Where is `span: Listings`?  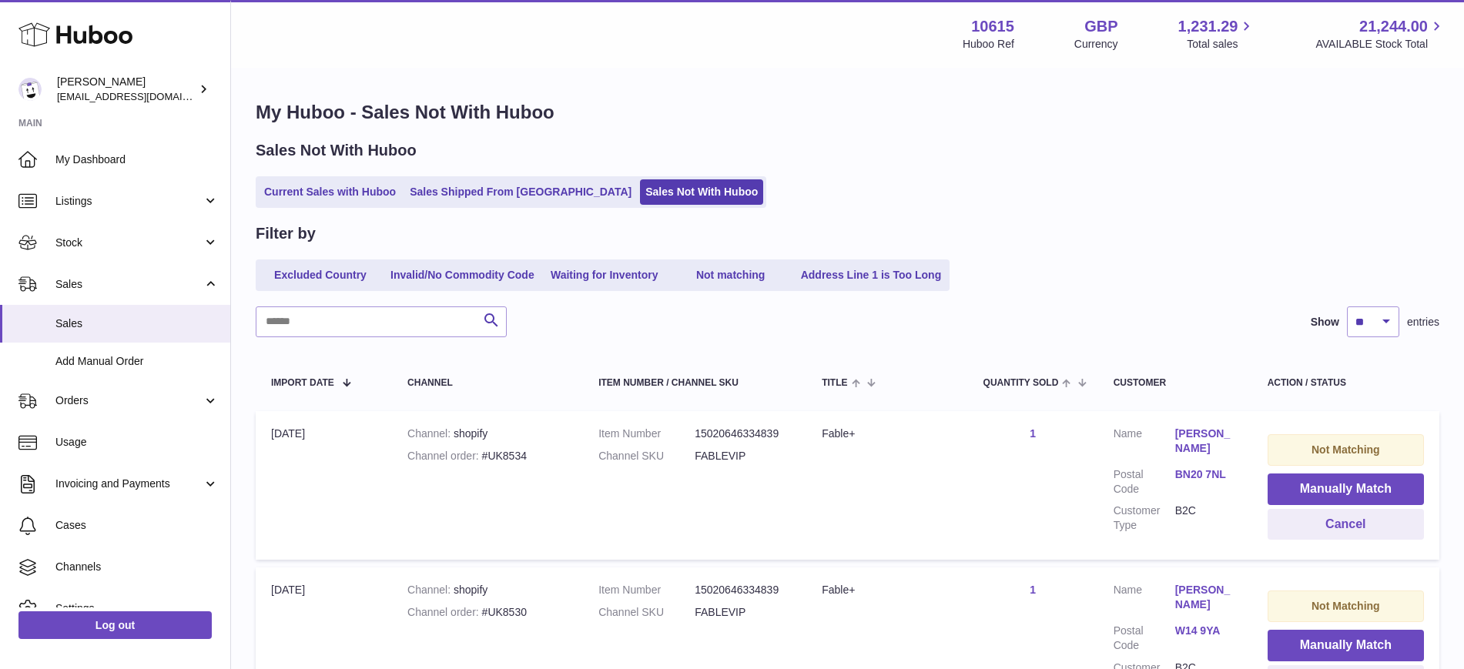
span: Listings is located at coordinates (129, 201).